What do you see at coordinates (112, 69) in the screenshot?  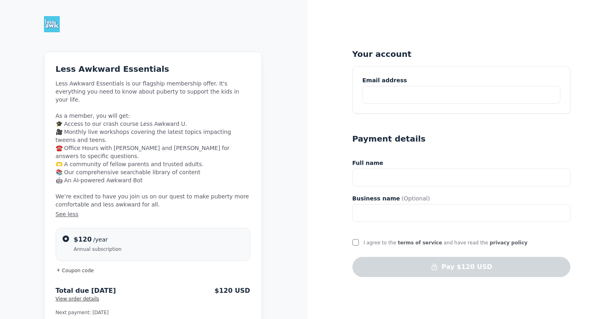 I see `span: Less Awkward Essentials` at bounding box center [112, 69].